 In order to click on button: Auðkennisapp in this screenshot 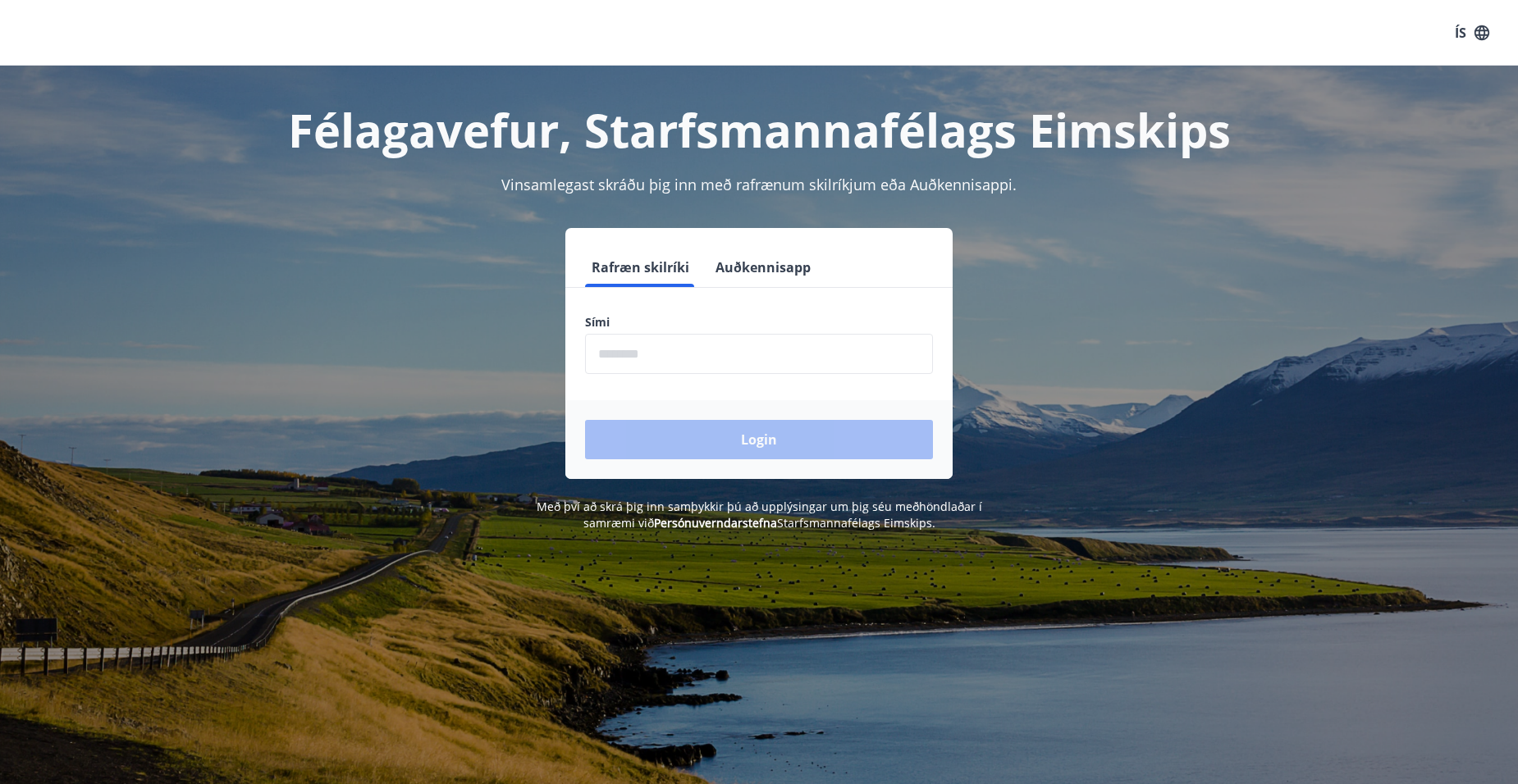, I will do `click(763, 267)`.